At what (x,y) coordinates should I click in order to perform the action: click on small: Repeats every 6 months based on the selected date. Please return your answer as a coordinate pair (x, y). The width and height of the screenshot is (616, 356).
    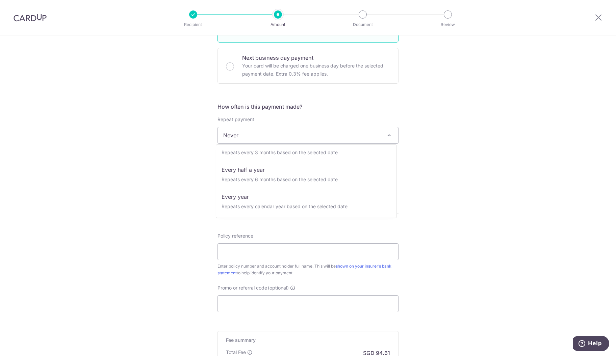
    Looking at the image, I should click on (280, 179).